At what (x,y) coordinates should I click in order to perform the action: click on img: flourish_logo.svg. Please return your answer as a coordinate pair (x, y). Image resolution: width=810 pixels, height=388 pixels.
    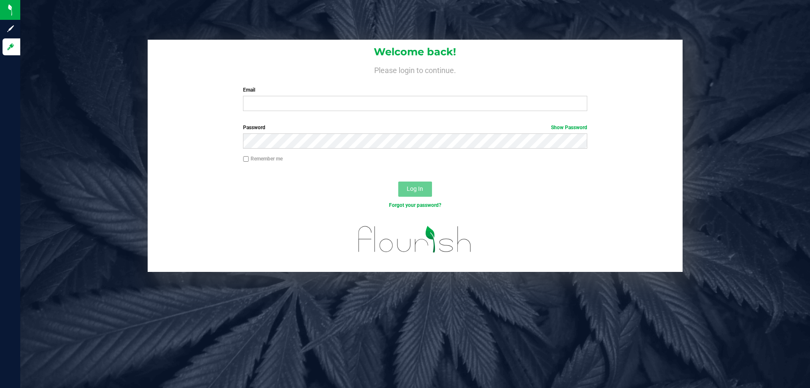
    Looking at the image, I should click on (415, 239).